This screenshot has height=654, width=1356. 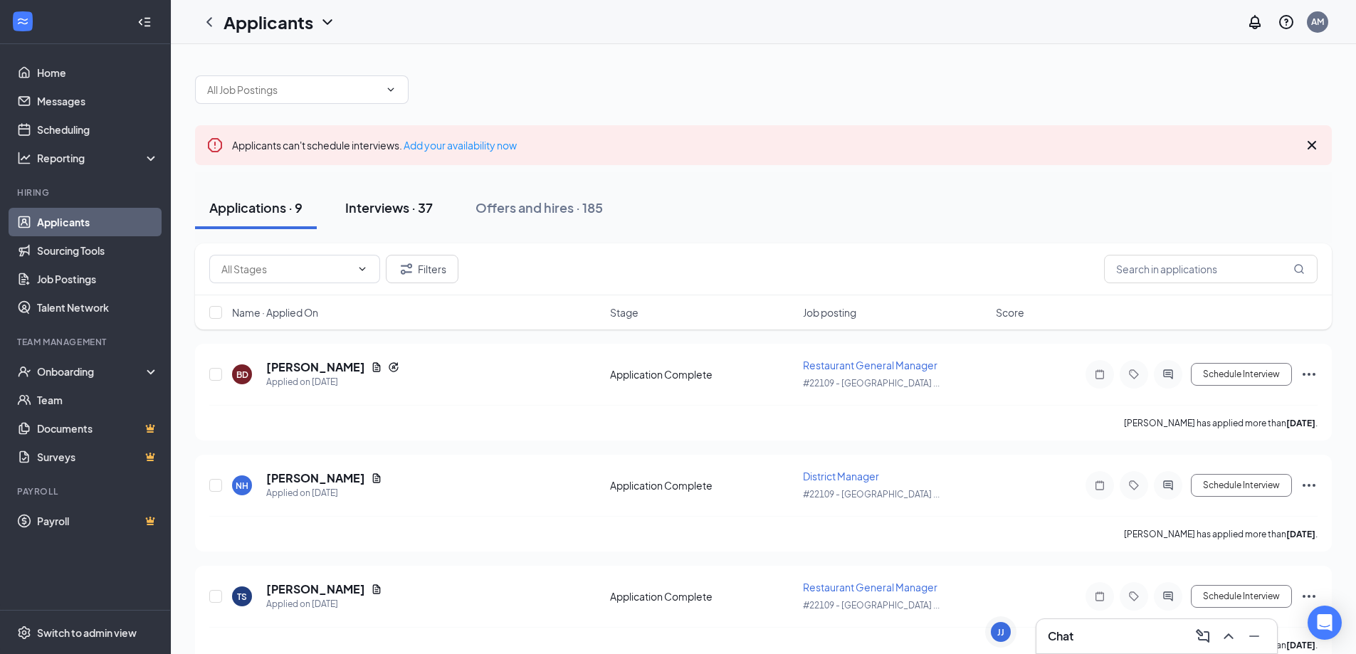 What do you see at coordinates (24, 633) in the screenshot?
I see `svg: Settings` at bounding box center [24, 633].